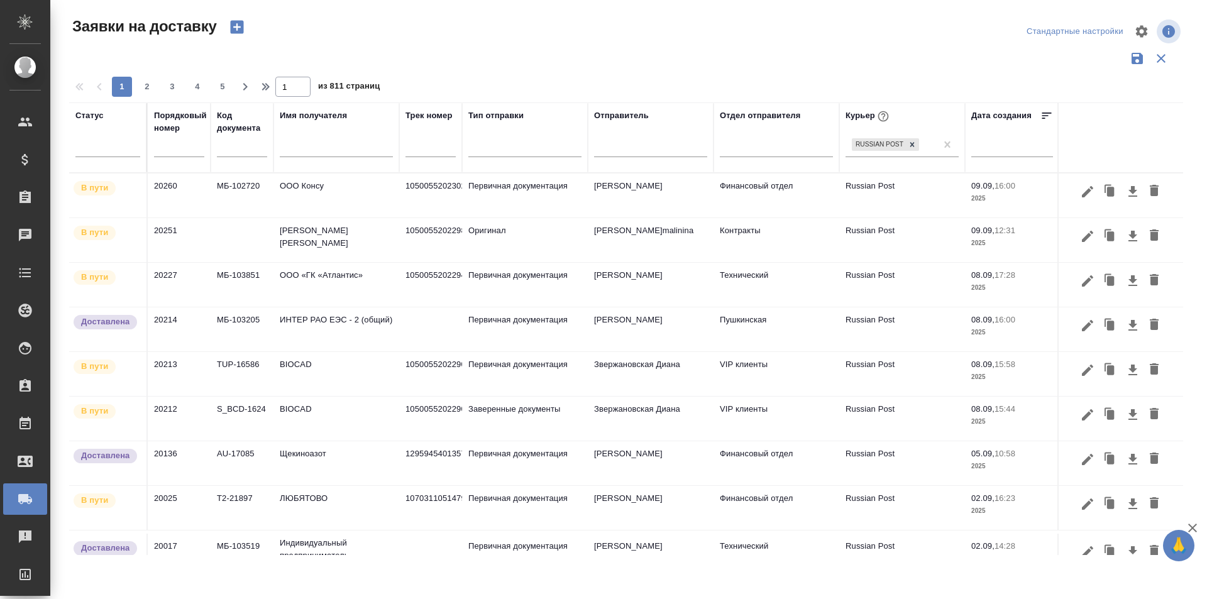 Image resolution: width=1207 pixels, height=599 pixels. Describe the element at coordinates (1004, 453) in the screenshot. I see `p: 10:58` at that location.